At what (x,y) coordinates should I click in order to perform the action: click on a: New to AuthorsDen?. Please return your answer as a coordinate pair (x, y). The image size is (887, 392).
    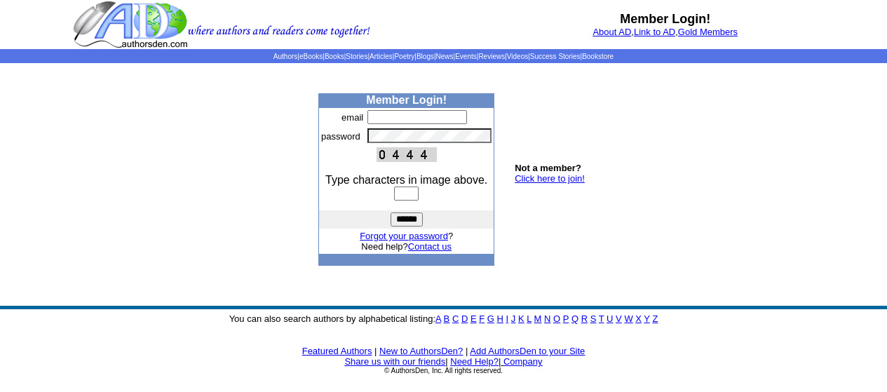
    Looking at the image, I should click on (421, 350).